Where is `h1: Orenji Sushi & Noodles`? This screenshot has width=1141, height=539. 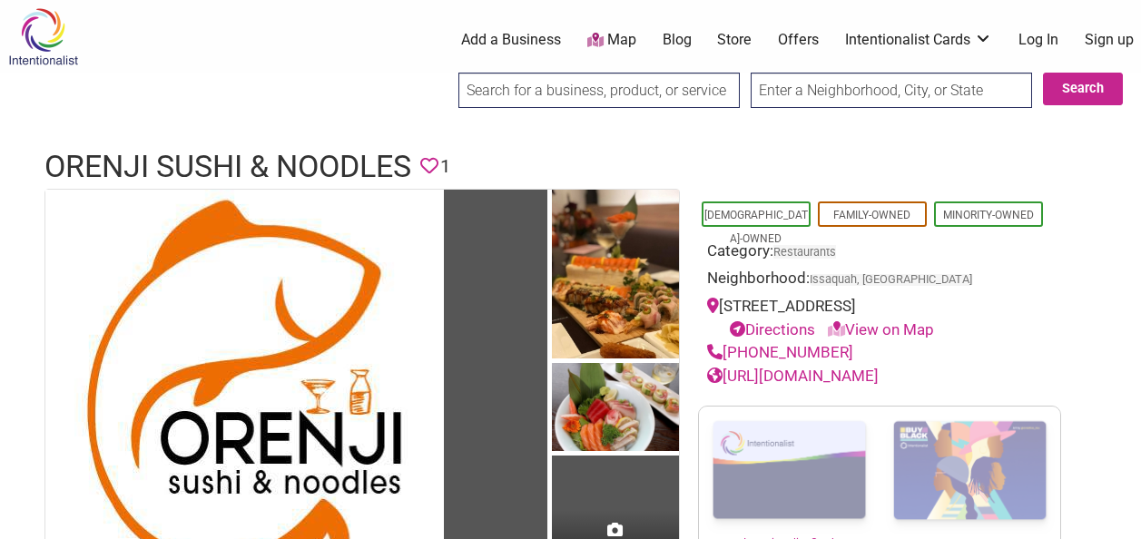
h1: Orenji Sushi & Noodles is located at coordinates (228, 167).